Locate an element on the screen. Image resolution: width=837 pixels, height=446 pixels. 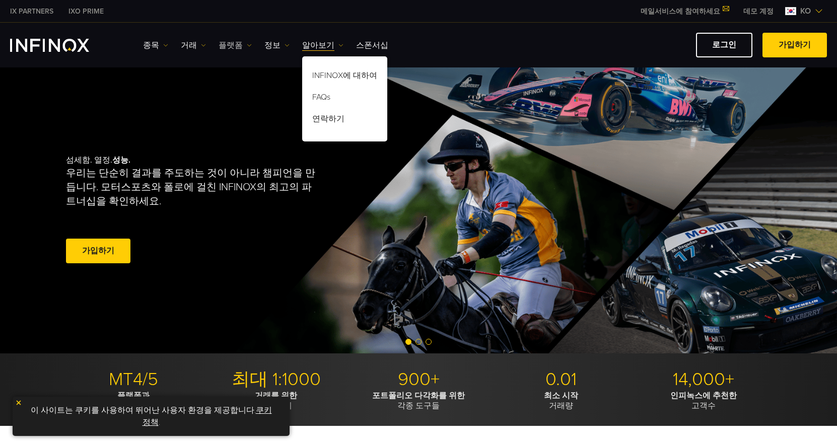
strong: 성능. is located at coordinates (121, 160).